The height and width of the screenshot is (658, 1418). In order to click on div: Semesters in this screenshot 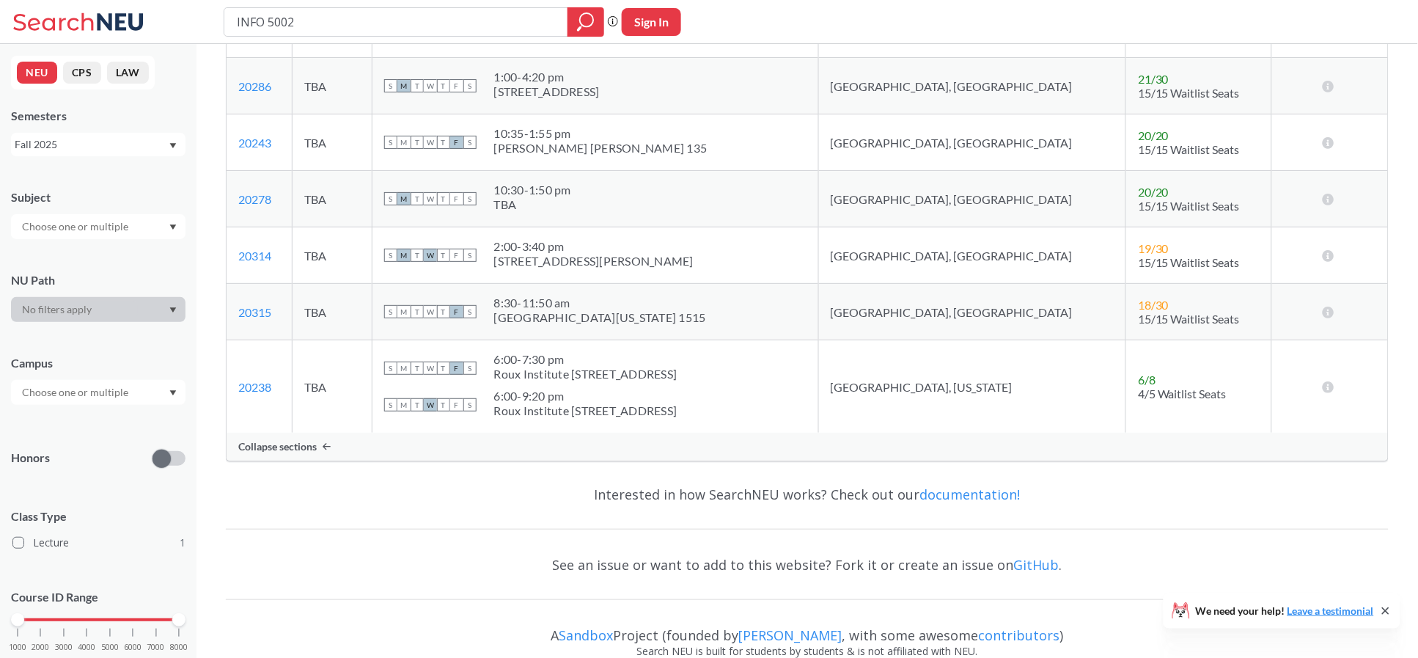, I will do `click(98, 116)`.